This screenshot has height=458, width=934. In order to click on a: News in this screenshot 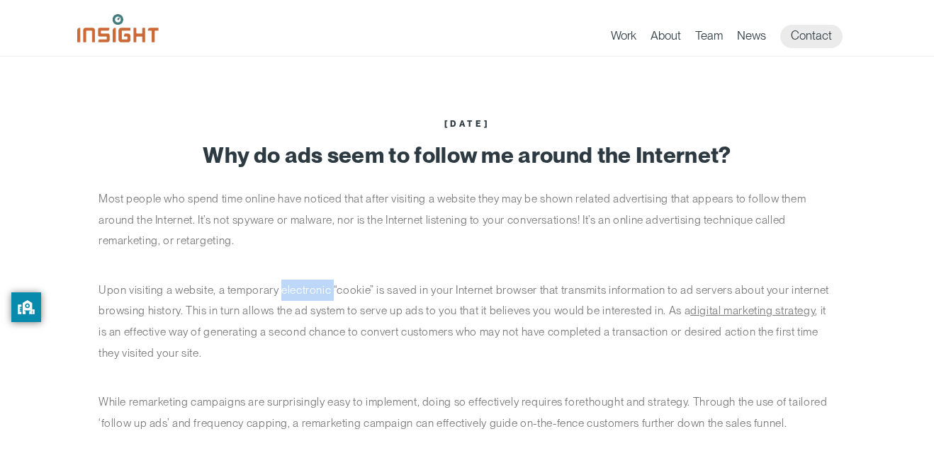, I will do `click(751, 38)`.